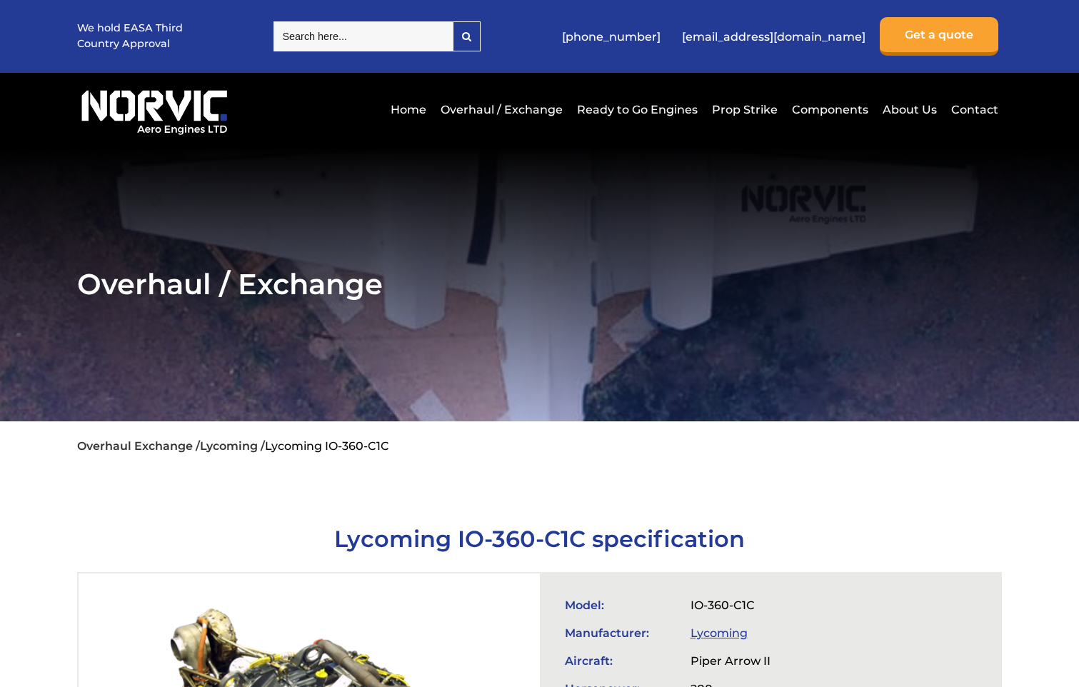 This screenshot has height=687, width=1079. I want to click on a: Ready to Go Engines, so click(637, 109).